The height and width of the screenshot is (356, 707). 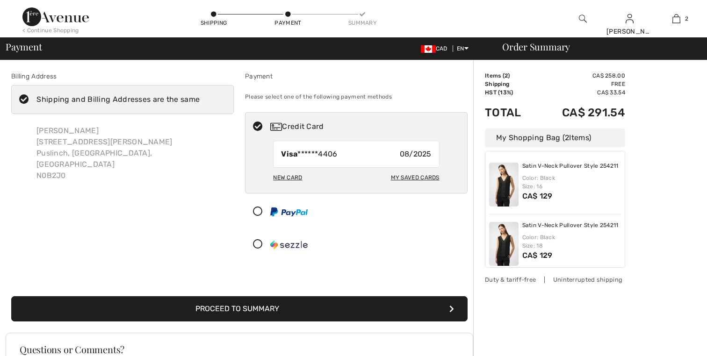 I want to click on div: Color: Black Size: 18, so click(x=571, y=242).